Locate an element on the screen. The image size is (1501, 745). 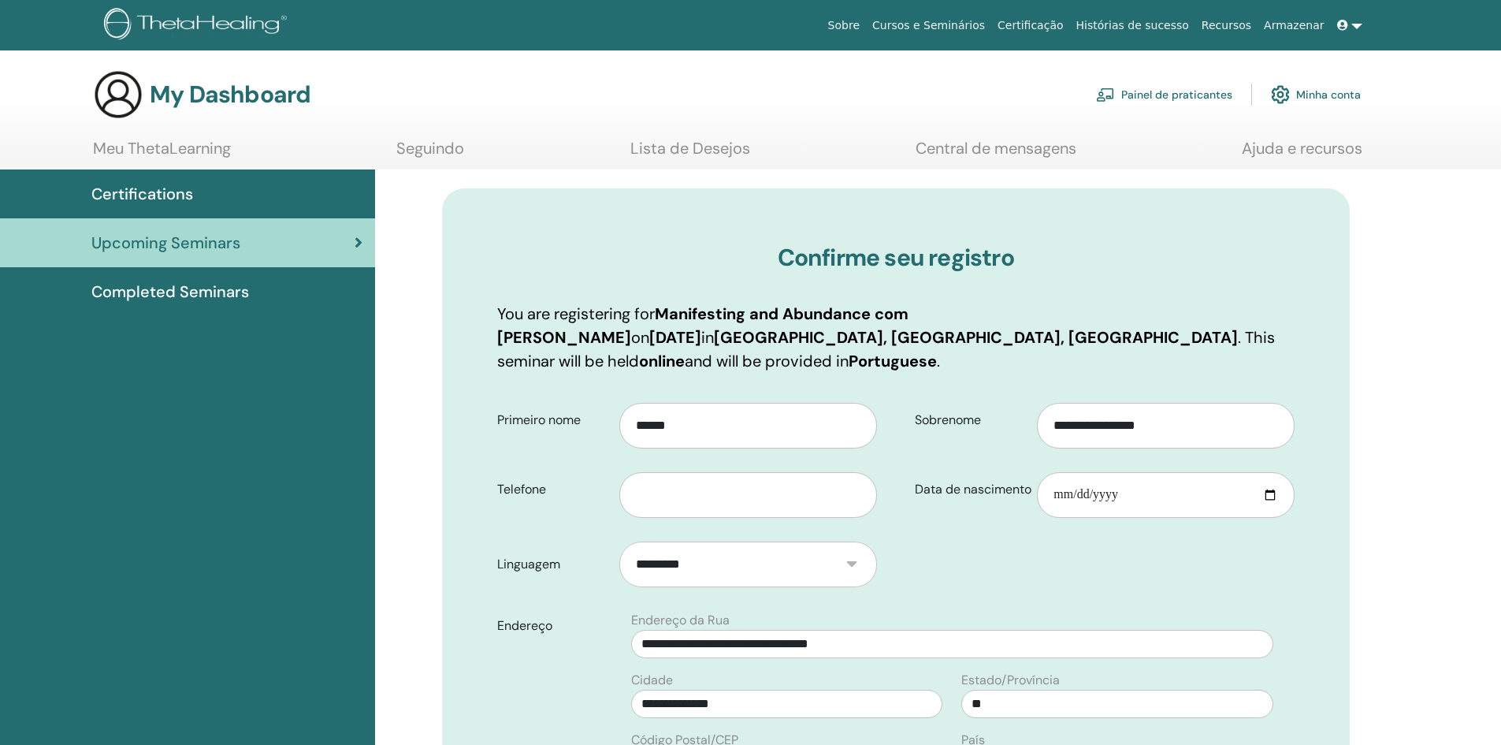
span: Upcoming Seminars is located at coordinates (165, 243).